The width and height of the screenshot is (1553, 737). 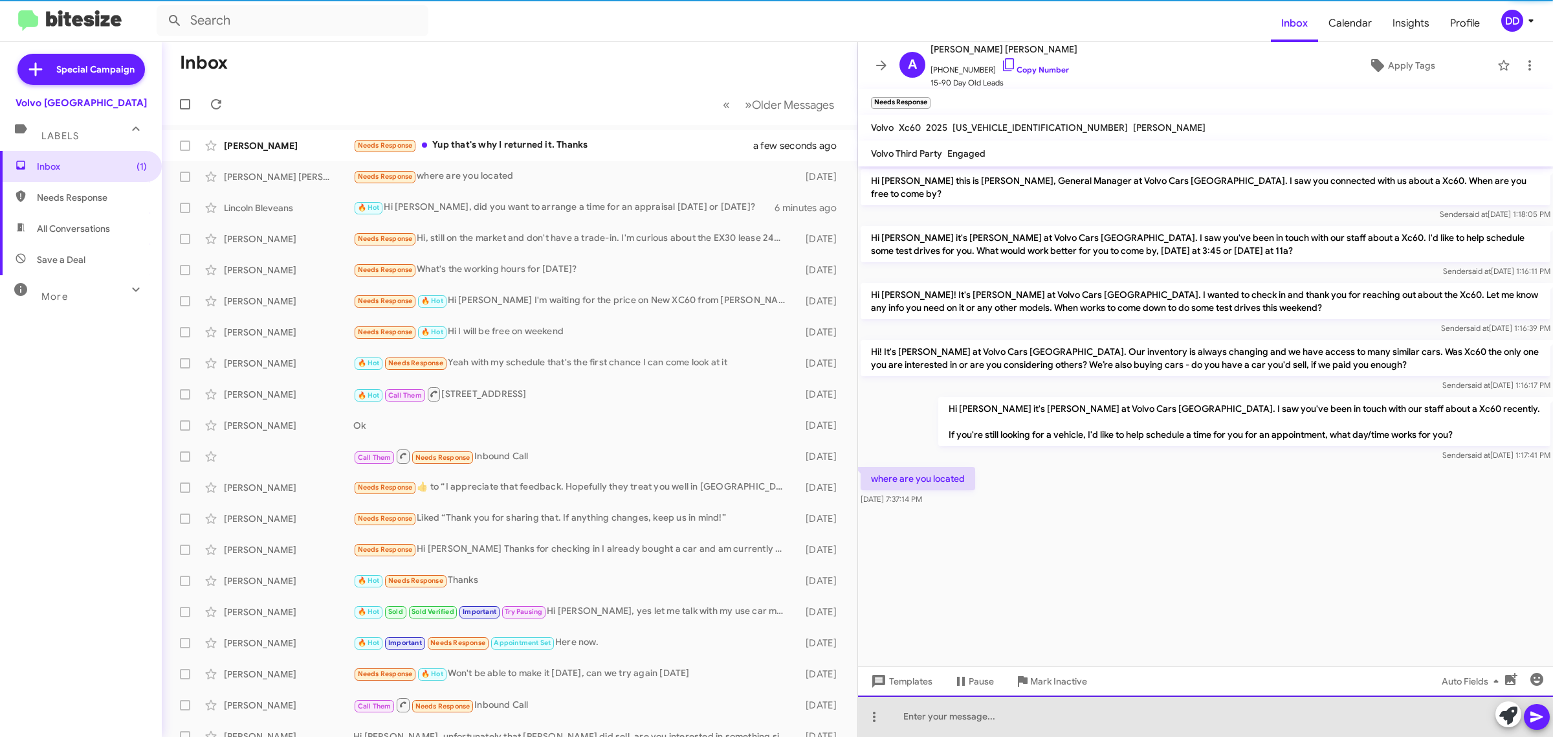 What do you see at coordinates (918, 478) in the screenshot?
I see `p: where are you located` at bounding box center [918, 478].